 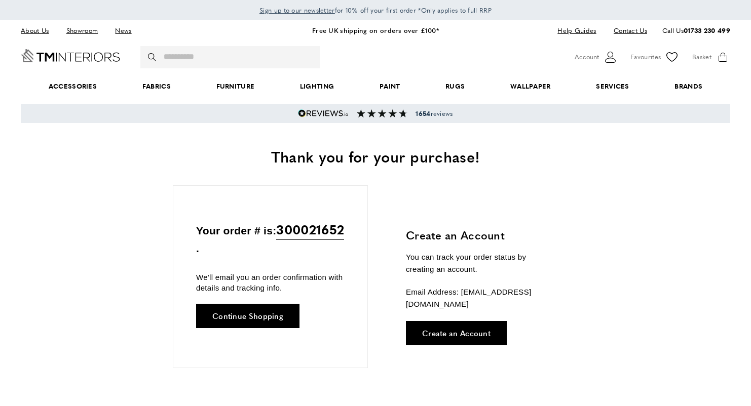 What do you see at coordinates (157, 86) in the screenshot?
I see `a: Fabrics` at bounding box center [157, 86].